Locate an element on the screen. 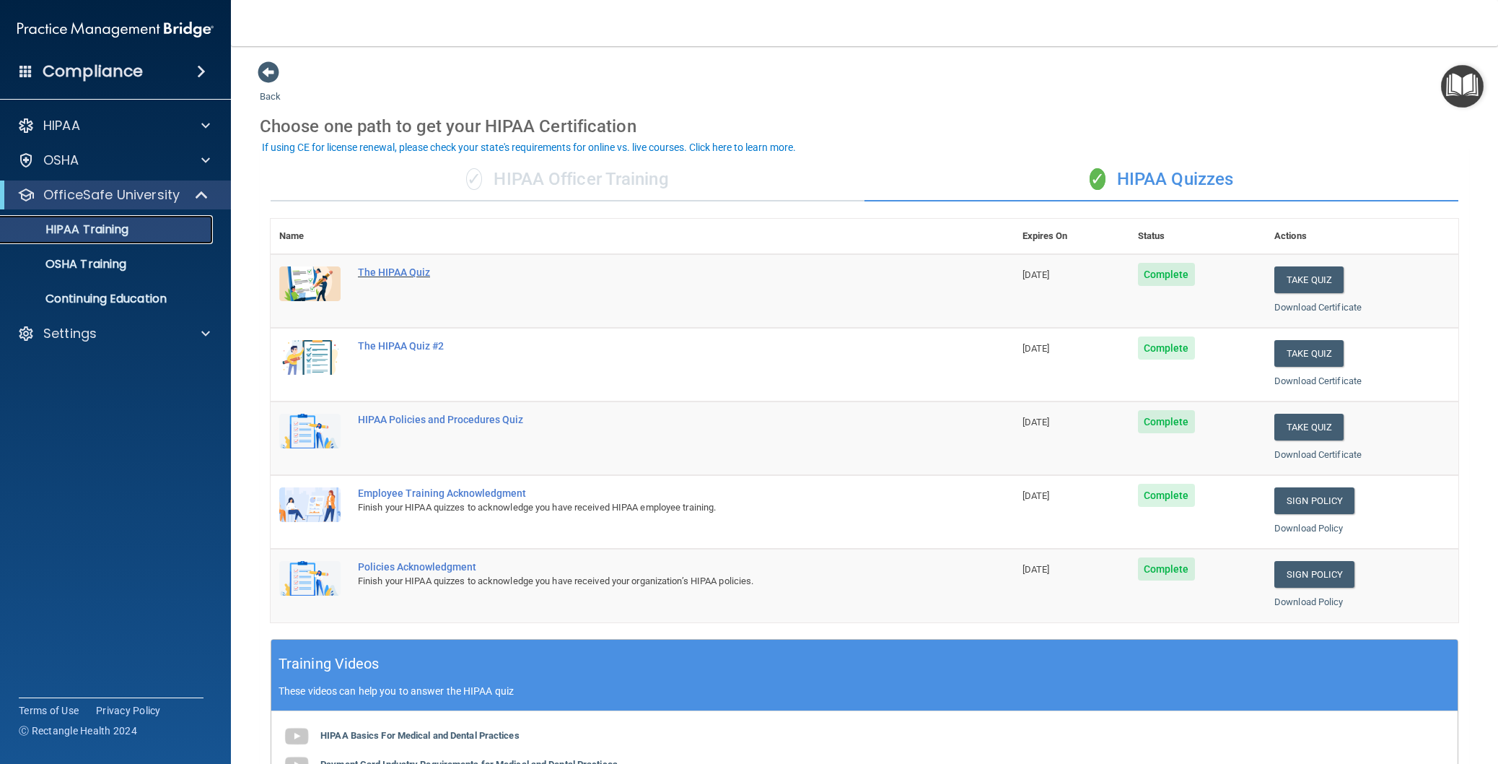  div: The HIPAA Quiz #2 is located at coordinates (650, 346).